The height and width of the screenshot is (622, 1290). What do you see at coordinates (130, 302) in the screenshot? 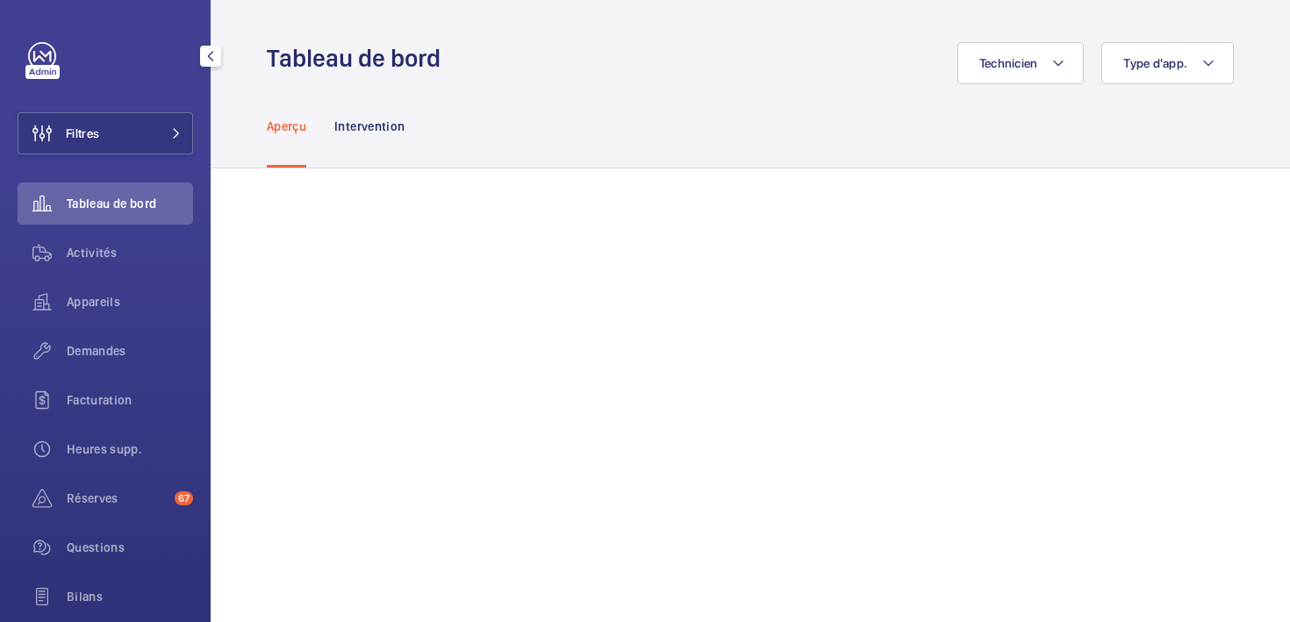
I see `span: Appareils` at bounding box center [130, 302].